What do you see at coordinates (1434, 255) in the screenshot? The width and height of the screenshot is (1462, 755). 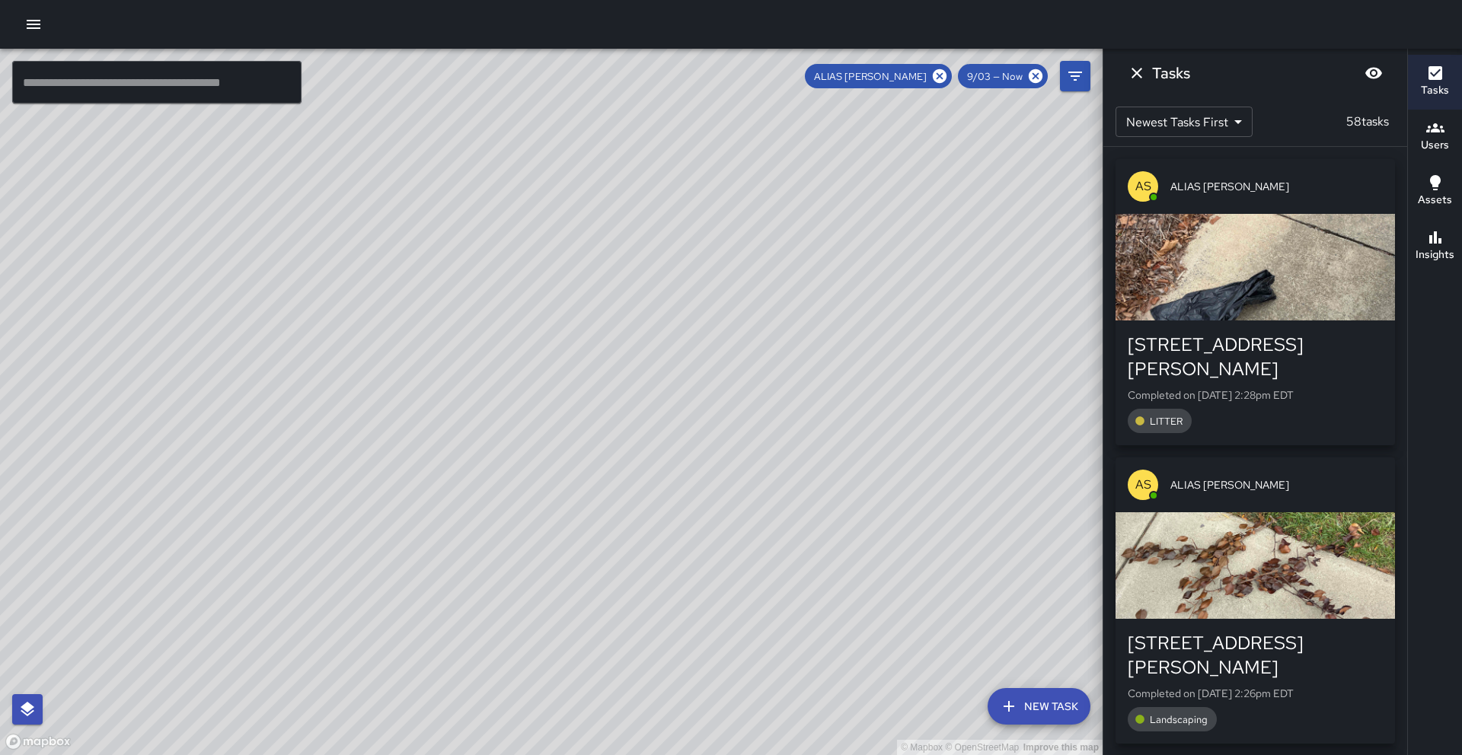 I see `h6: Insights` at bounding box center [1434, 255].